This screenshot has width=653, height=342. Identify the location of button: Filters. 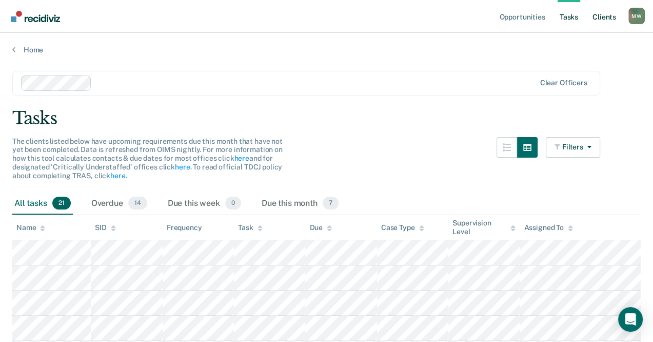
(573, 147).